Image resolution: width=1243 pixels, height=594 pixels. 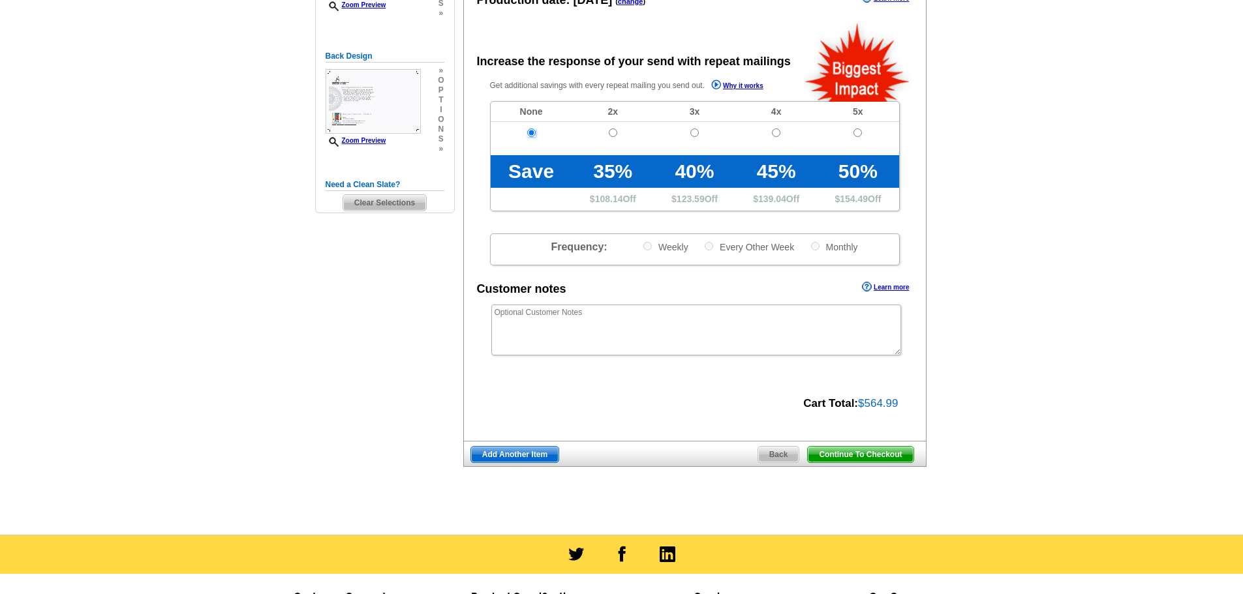 What do you see at coordinates (748, 247) in the screenshot?
I see `label: Every Other Week` at bounding box center [748, 247].